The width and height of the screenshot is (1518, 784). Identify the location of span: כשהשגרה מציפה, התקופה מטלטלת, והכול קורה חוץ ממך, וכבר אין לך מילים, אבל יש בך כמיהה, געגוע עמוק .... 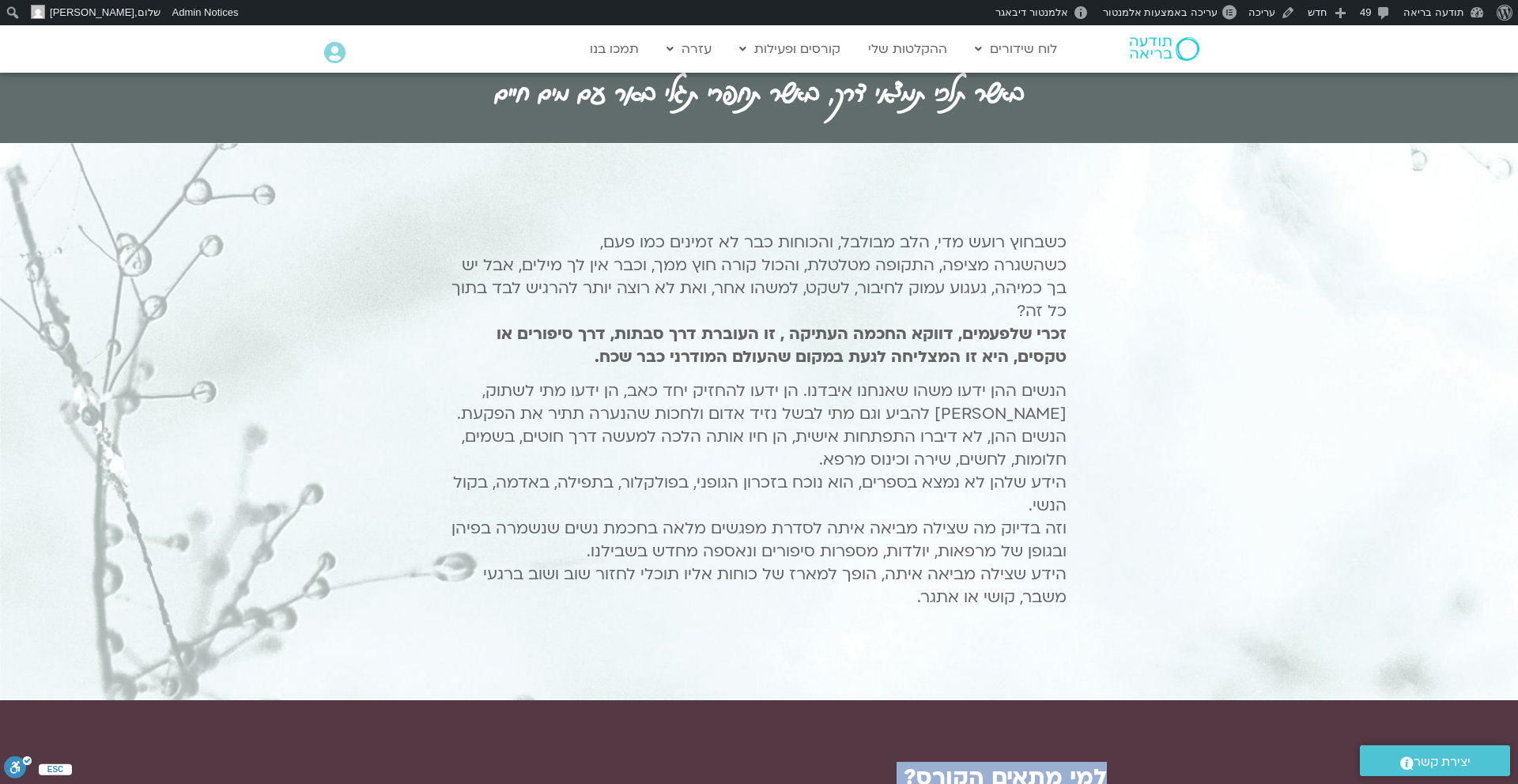
(759, 287).